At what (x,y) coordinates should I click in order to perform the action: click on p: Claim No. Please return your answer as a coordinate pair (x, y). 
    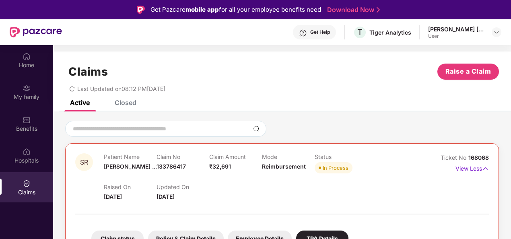
    Looking at the image, I should click on (183, 156).